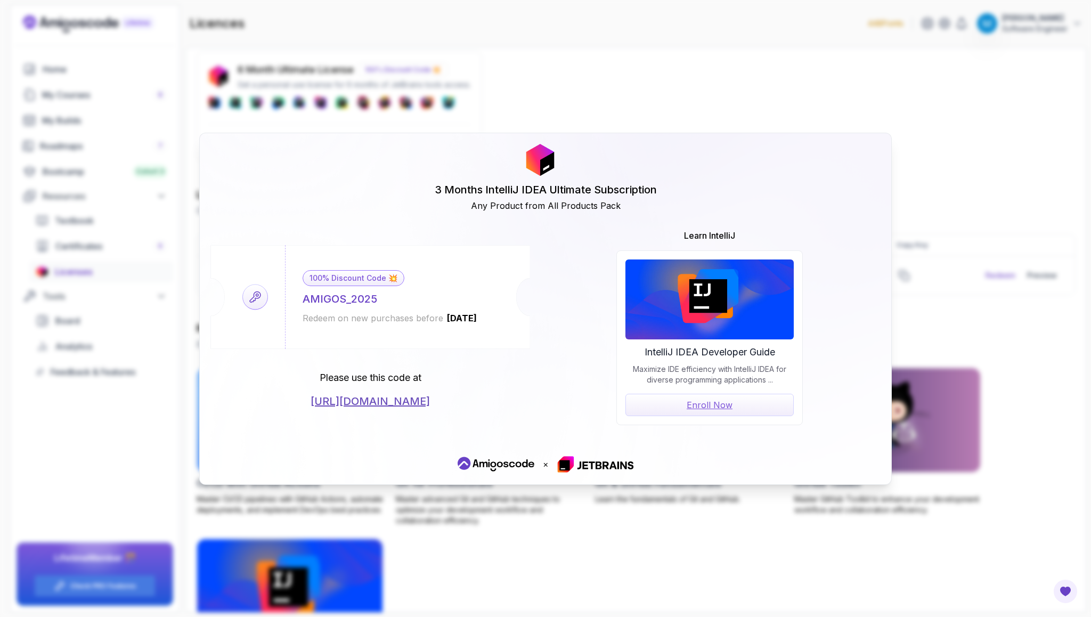  I want to click on h1: Learn IntelliJ, so click(710, 236).